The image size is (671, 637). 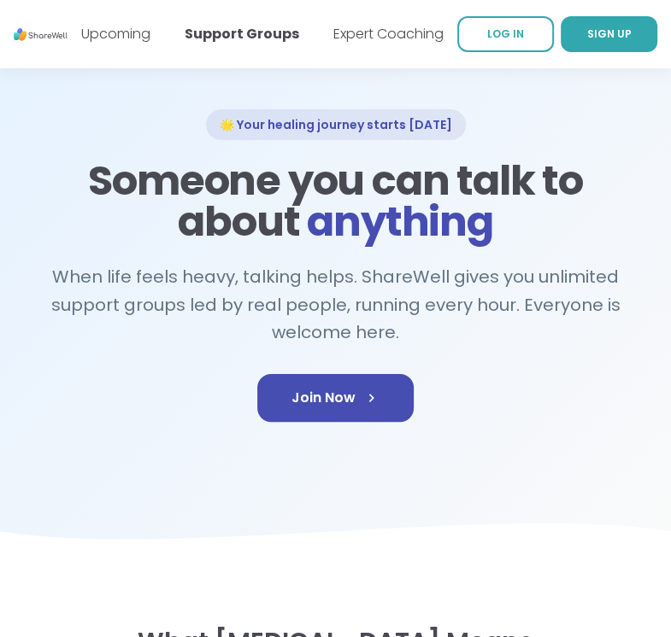 I want to click on a: Expert Coaching, so click(x=388, y=33).